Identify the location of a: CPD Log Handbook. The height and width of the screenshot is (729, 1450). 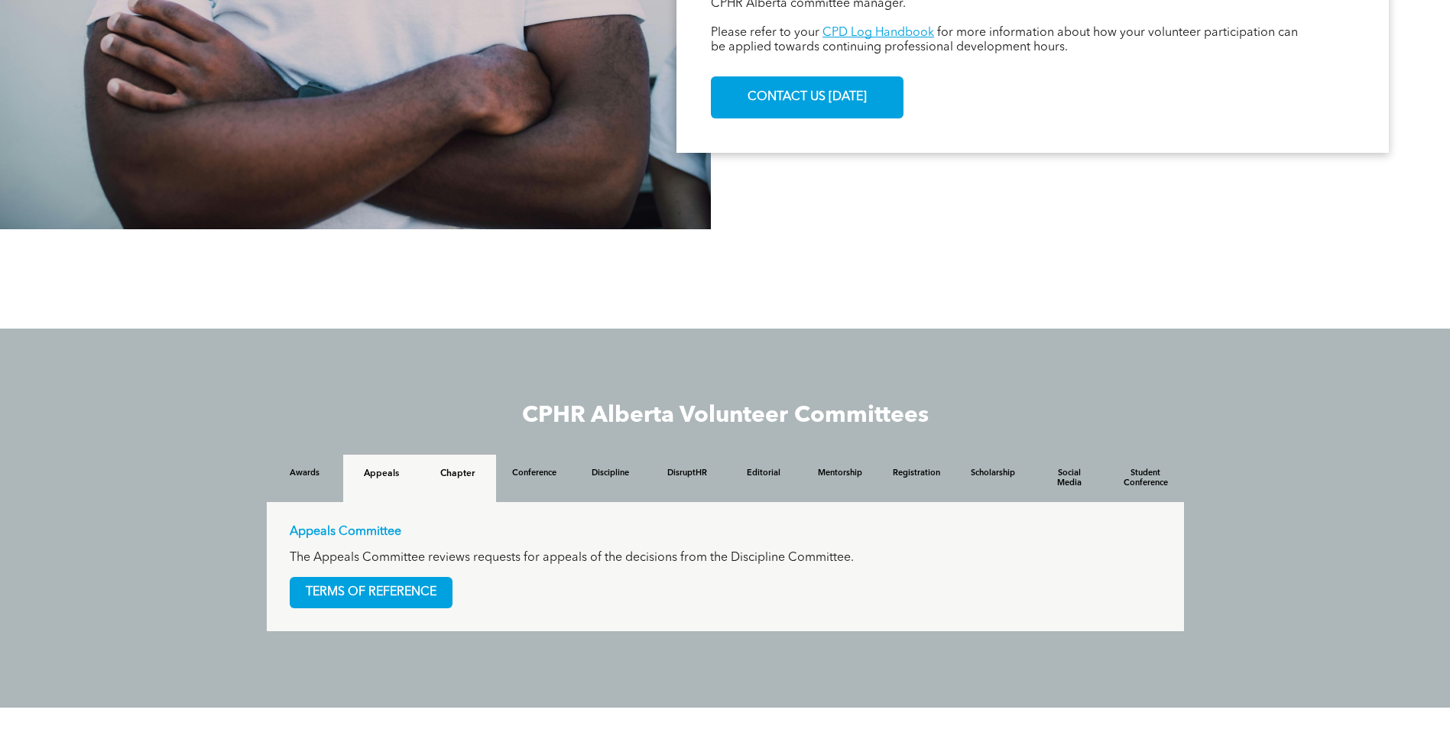
(878, 33).